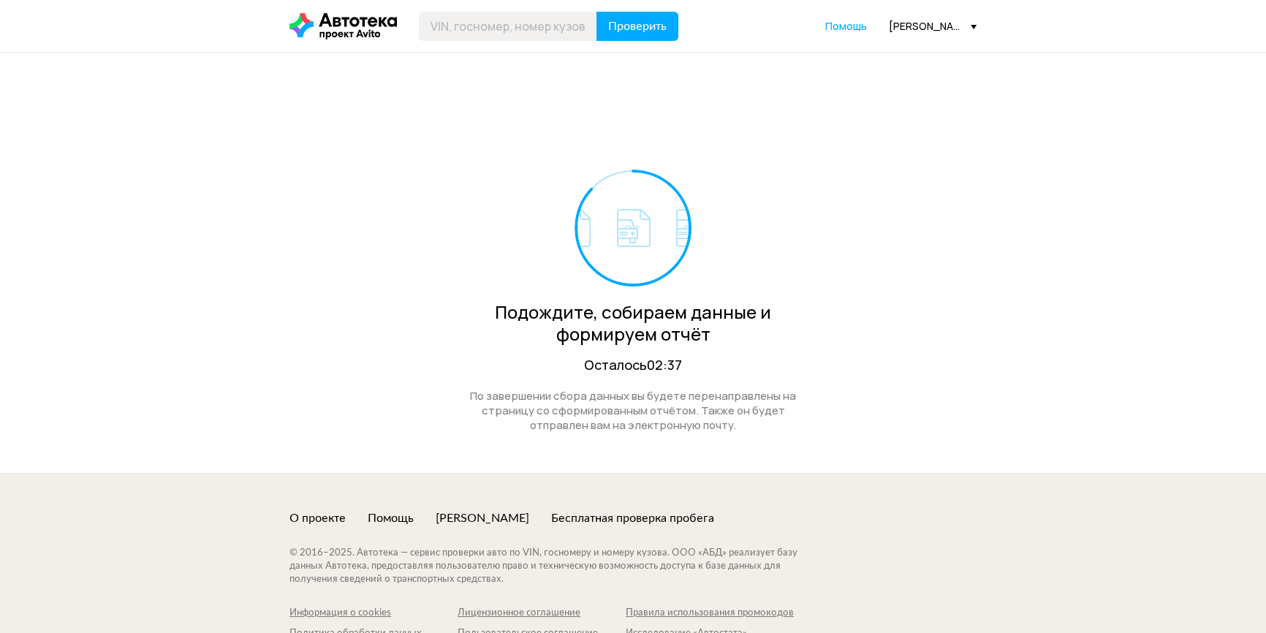  What do you see at coordinates (710, 613) in the screenshot?
I see `div: Правила использования промокодов` at bounding box center [710, 613].